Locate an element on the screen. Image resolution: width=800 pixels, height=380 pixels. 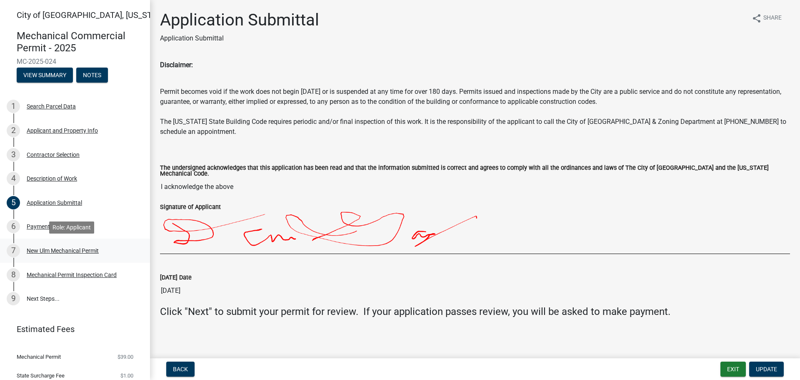
p: Application Submittal is located at coordinates (240, 38).